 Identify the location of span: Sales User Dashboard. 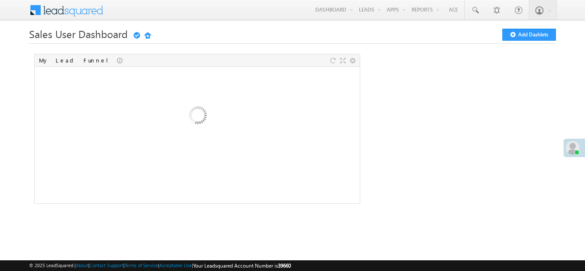
(78, 34).